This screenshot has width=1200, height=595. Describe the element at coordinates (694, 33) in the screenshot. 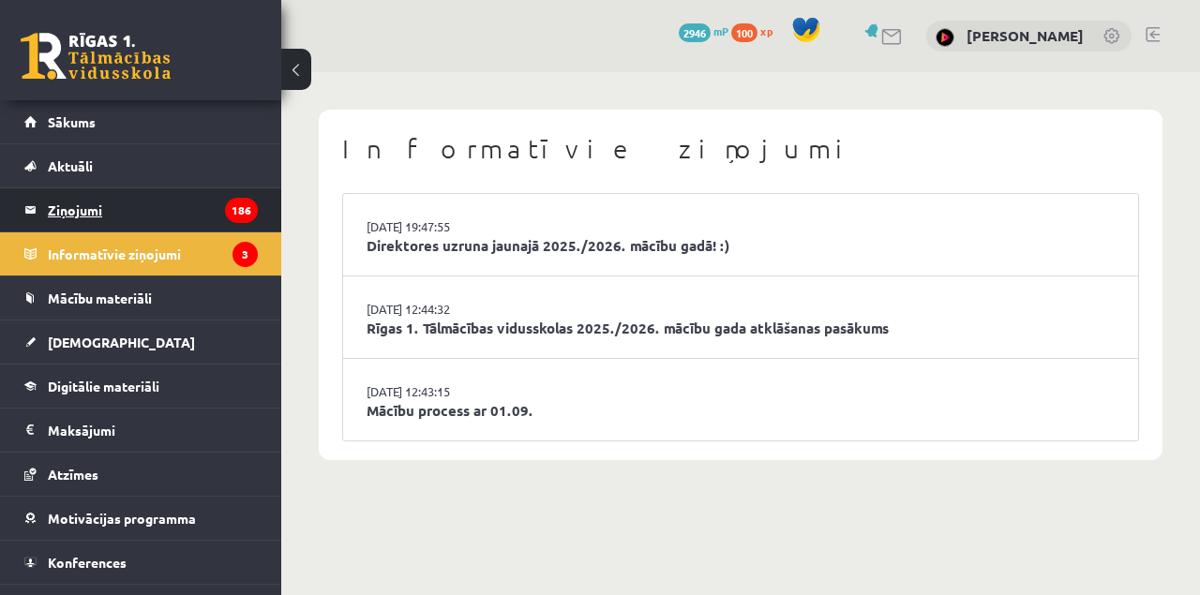

I see `span: 2946` at that location.